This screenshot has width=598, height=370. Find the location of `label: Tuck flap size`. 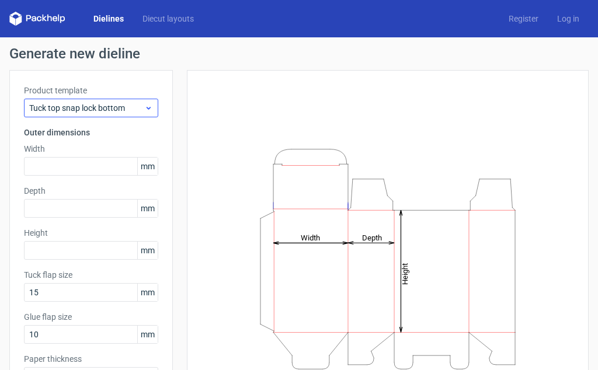

label: Tuck flap size is located at coordinates (91, 275).